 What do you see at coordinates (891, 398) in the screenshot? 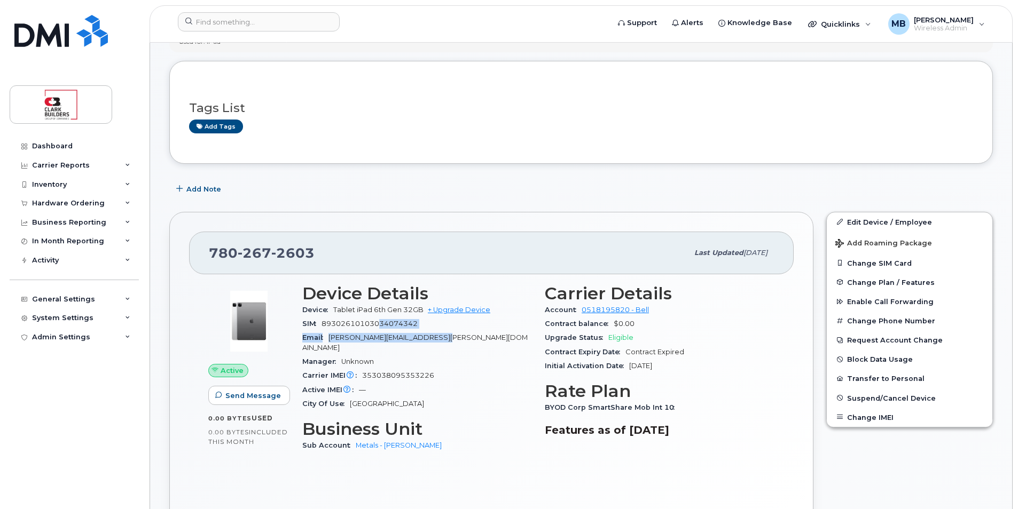
I see `span: Suspend/Cancel Device` at bounding box center [891, 398].